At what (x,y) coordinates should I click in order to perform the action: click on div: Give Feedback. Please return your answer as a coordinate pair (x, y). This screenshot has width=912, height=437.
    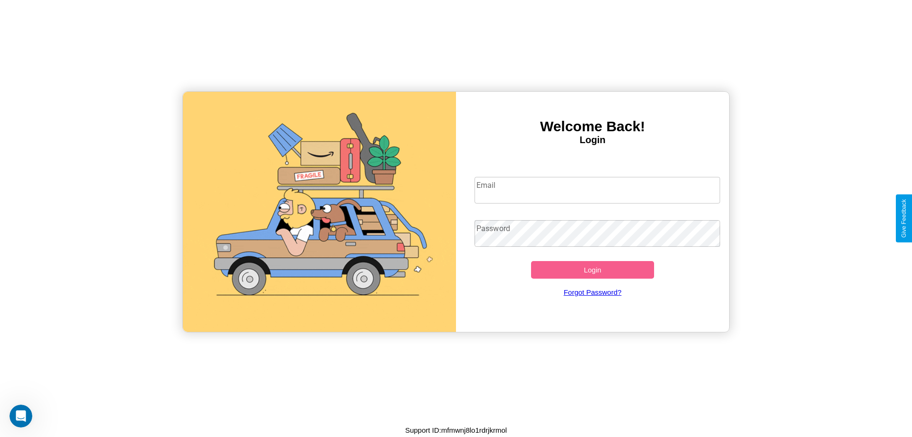
    Looking at the image, I should click on (904, 218).